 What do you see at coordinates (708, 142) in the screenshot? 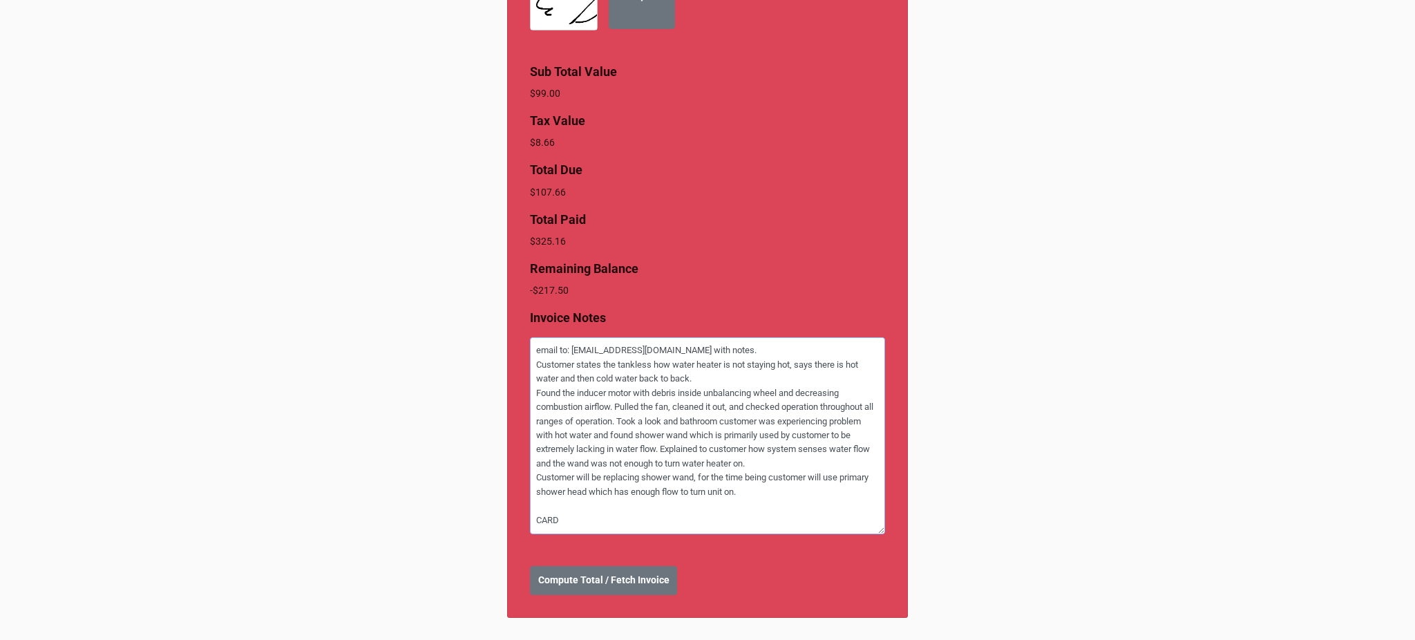
I see `p: $8.66` at bounding box center [708, 142].